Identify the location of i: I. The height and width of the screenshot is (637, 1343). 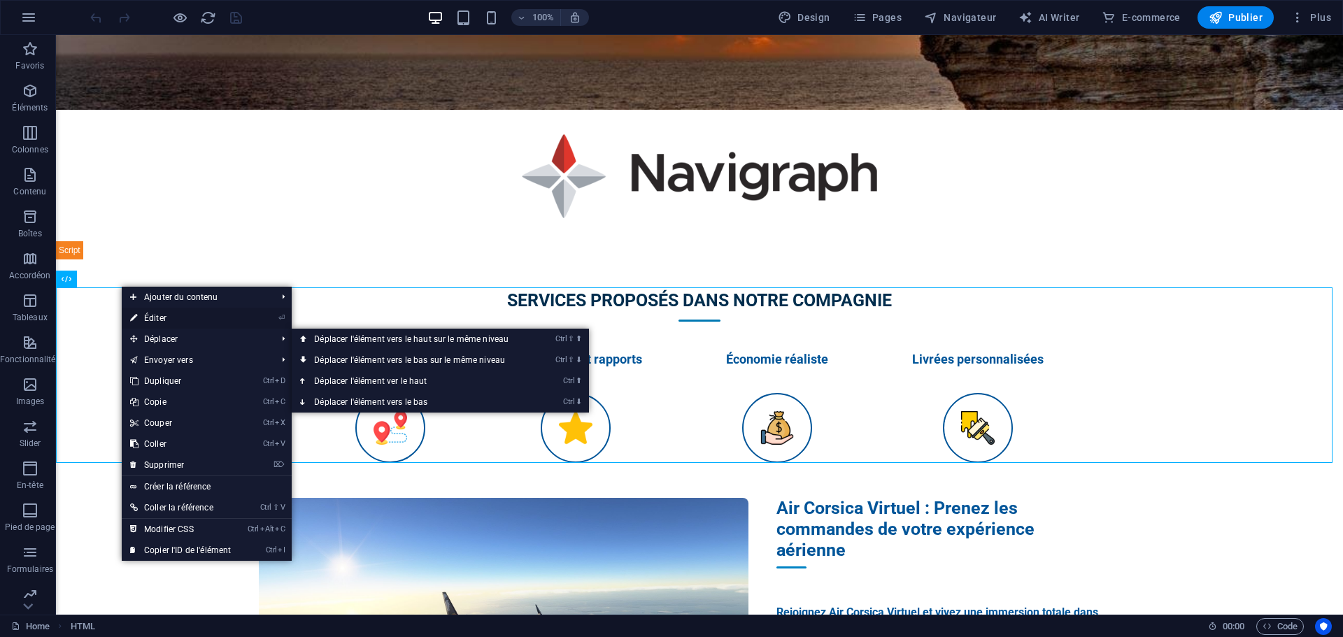
(281, 550).